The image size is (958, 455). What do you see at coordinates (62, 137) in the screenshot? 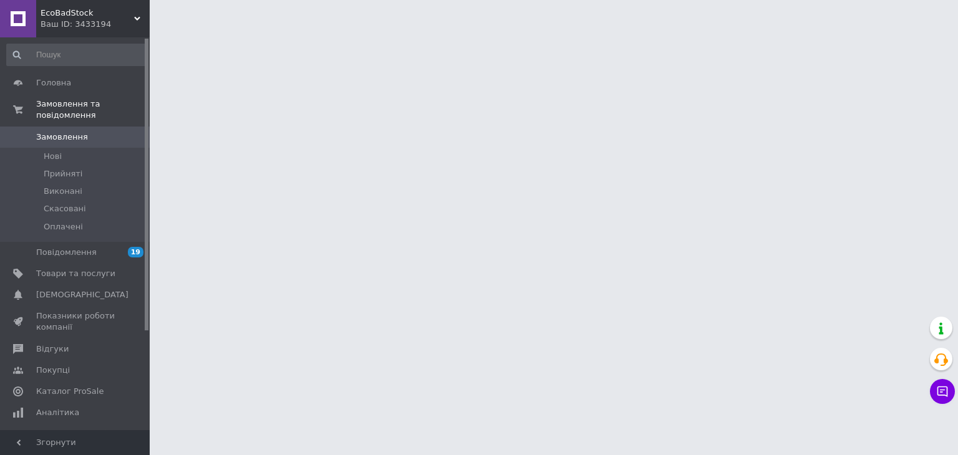
I see `span: Замовлення` at bounding box center [62, 137].